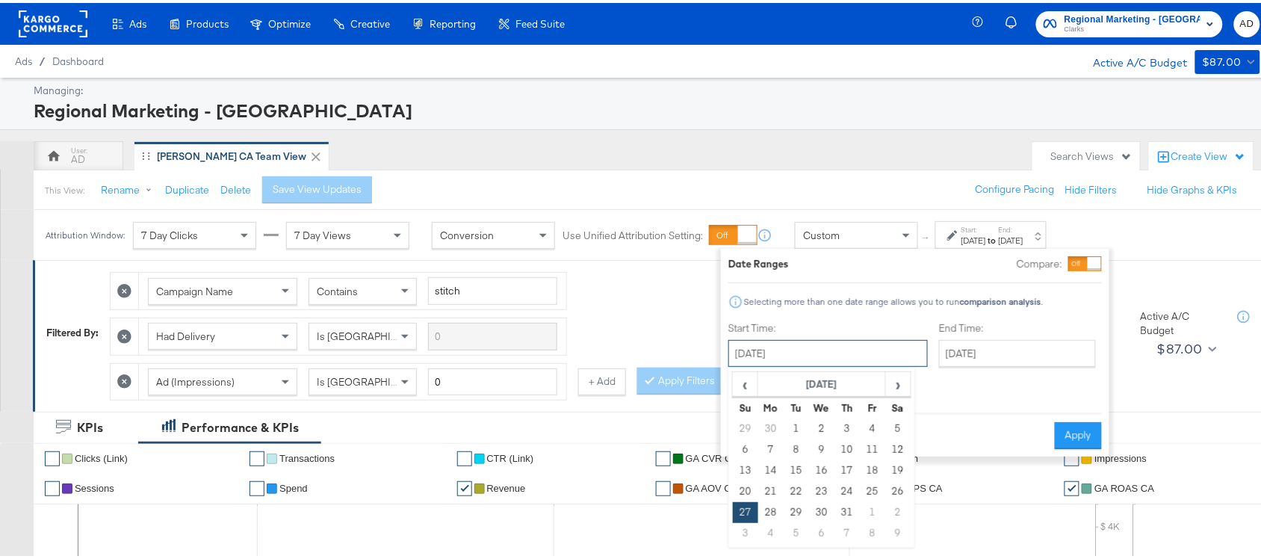  Describe the element at coordinates (1020, 325) in the screenshot. I see `label: End Time:` at that location.